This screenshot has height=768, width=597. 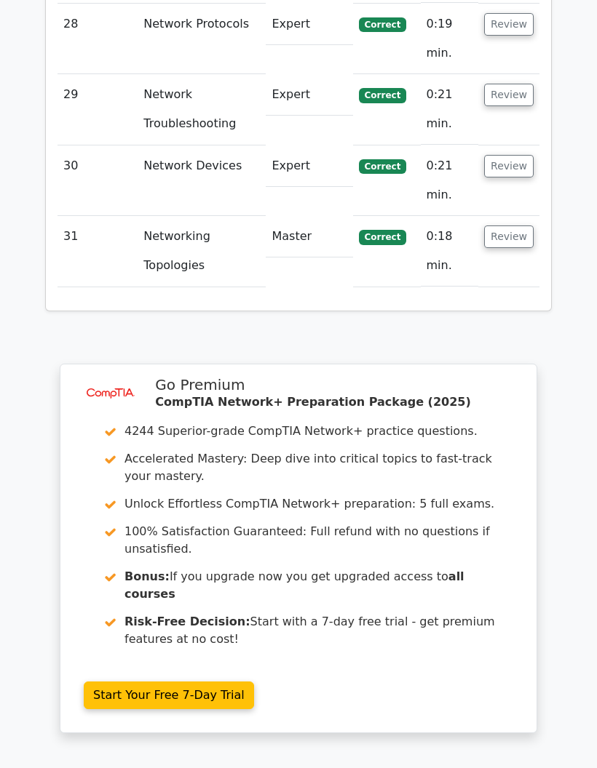 What do you see at coordinates (450, 39) in the screenshot?
I see `td: 0:19 min.` at bounding box center [450, 39].